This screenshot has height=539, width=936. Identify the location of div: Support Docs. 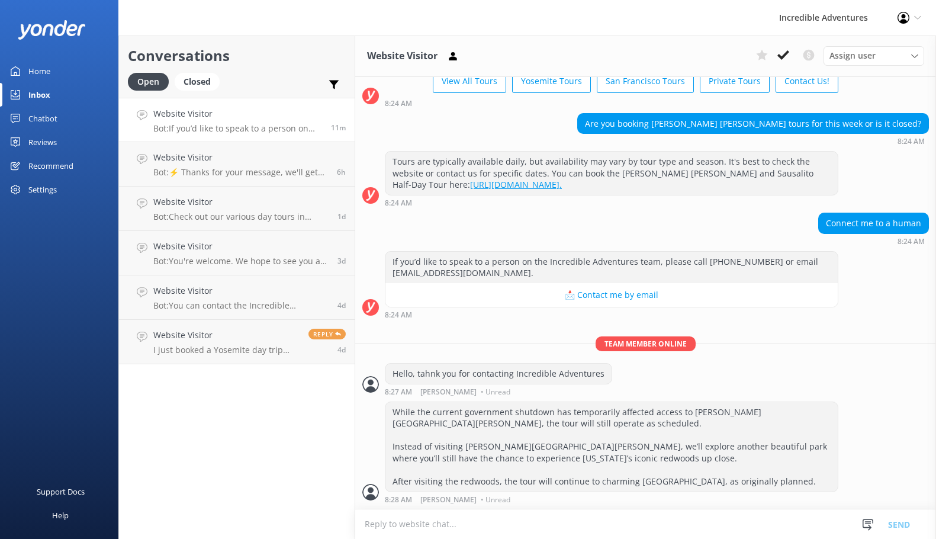
(60, 491).